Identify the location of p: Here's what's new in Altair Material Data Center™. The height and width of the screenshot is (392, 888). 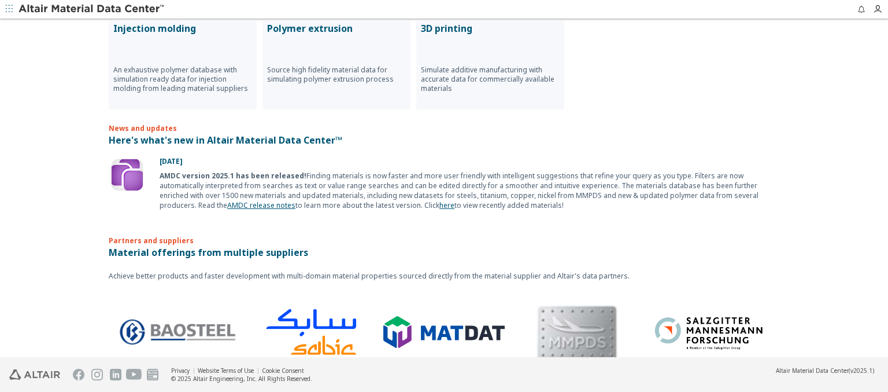
(444, 140).